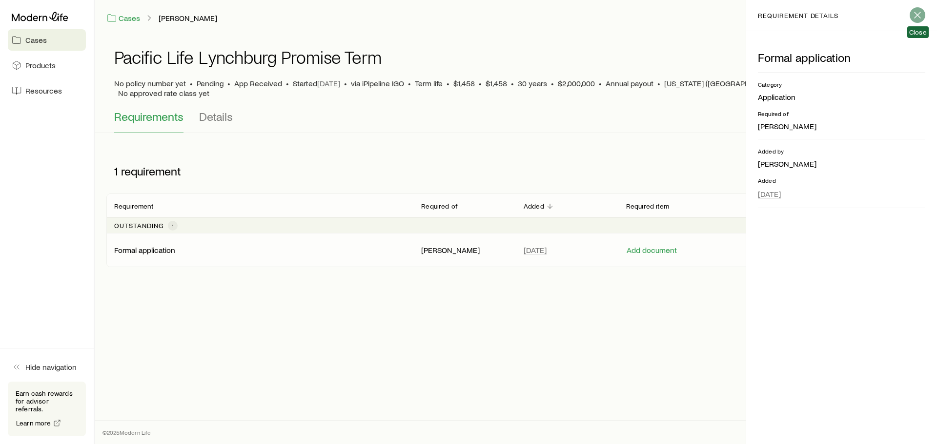 This screenshot has width=937, height=444. I want to click on span: App Received, so click(258, 83).